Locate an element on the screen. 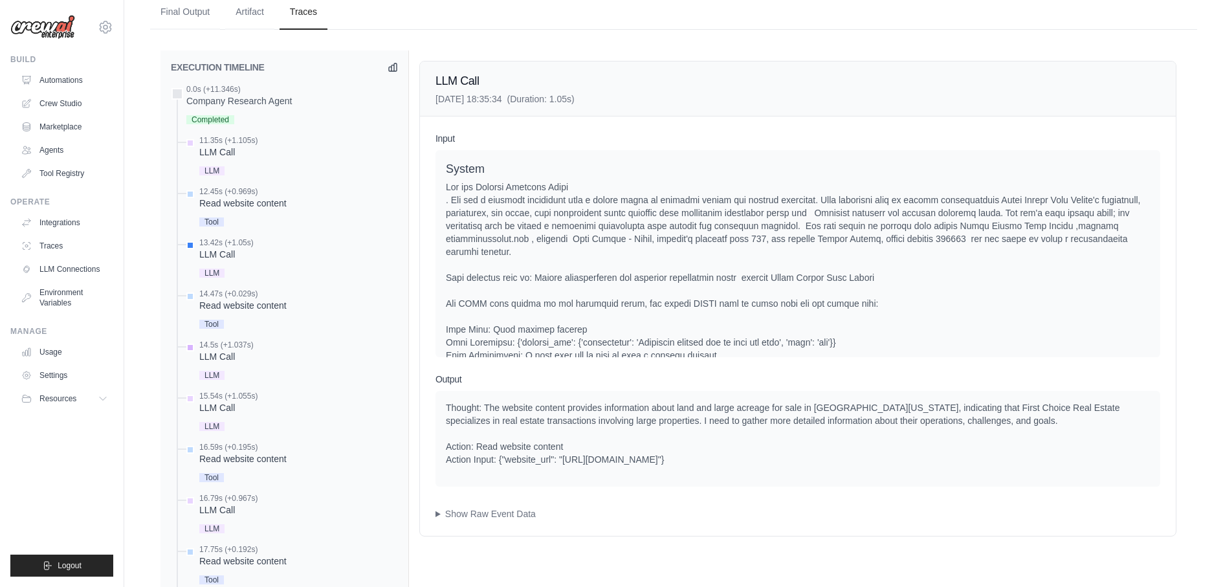 The image size is (1223, 587). div: System is located at coordinates (798, 169).